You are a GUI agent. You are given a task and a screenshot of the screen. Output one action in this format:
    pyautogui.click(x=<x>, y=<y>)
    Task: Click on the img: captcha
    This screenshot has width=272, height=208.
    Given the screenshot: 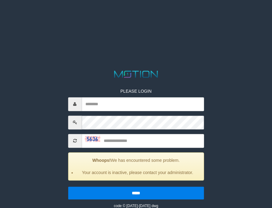 What is the action you would take?
    pyautogui.click(x=92, y=139)
    